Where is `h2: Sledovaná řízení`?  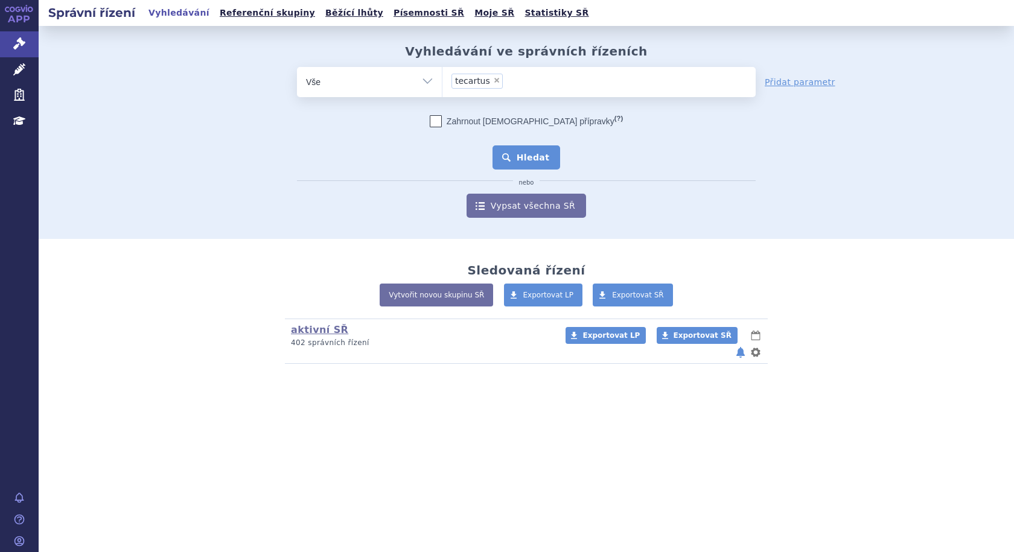 h2: Sledovaná řízení is located at coordinates (526, 270).